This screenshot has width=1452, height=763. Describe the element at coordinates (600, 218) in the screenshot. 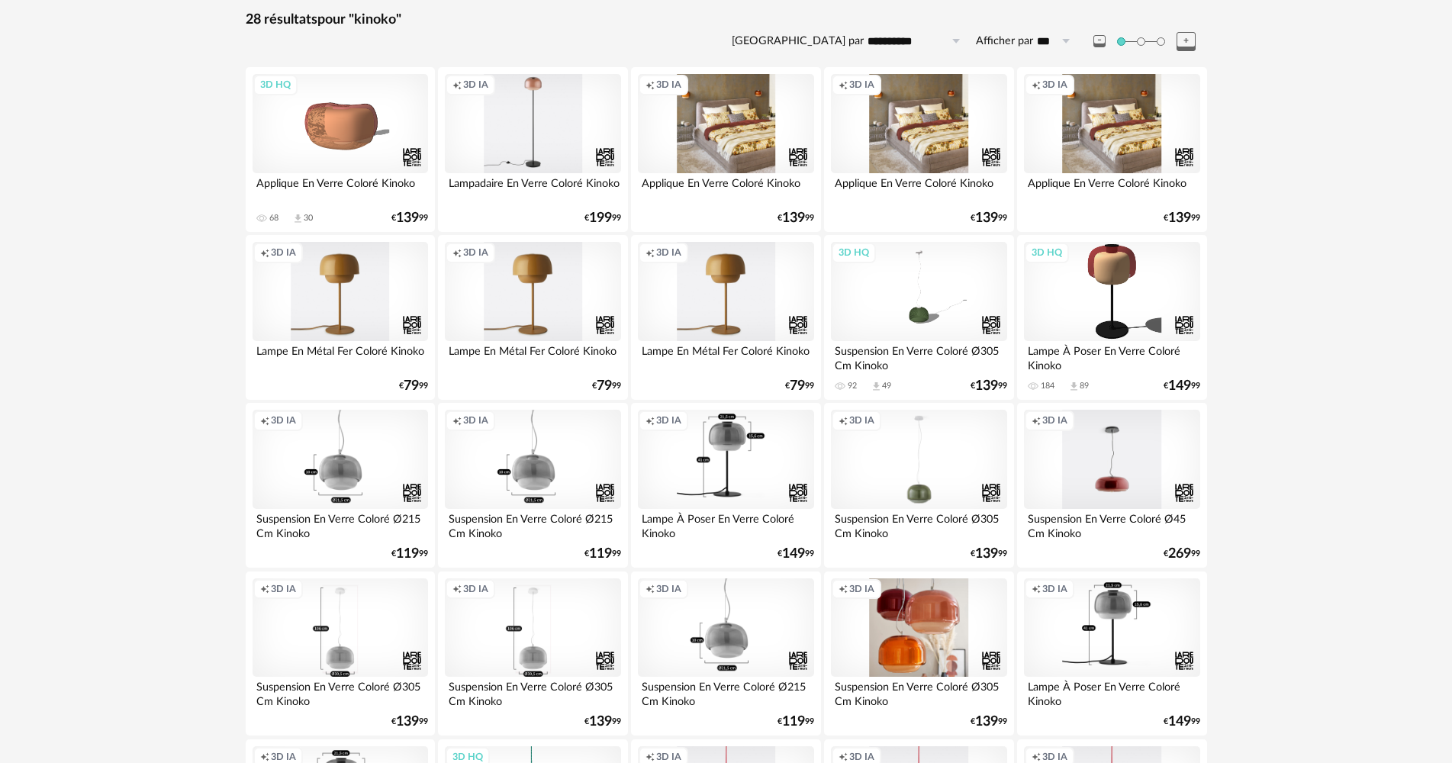

I see `span: 199` at that location.